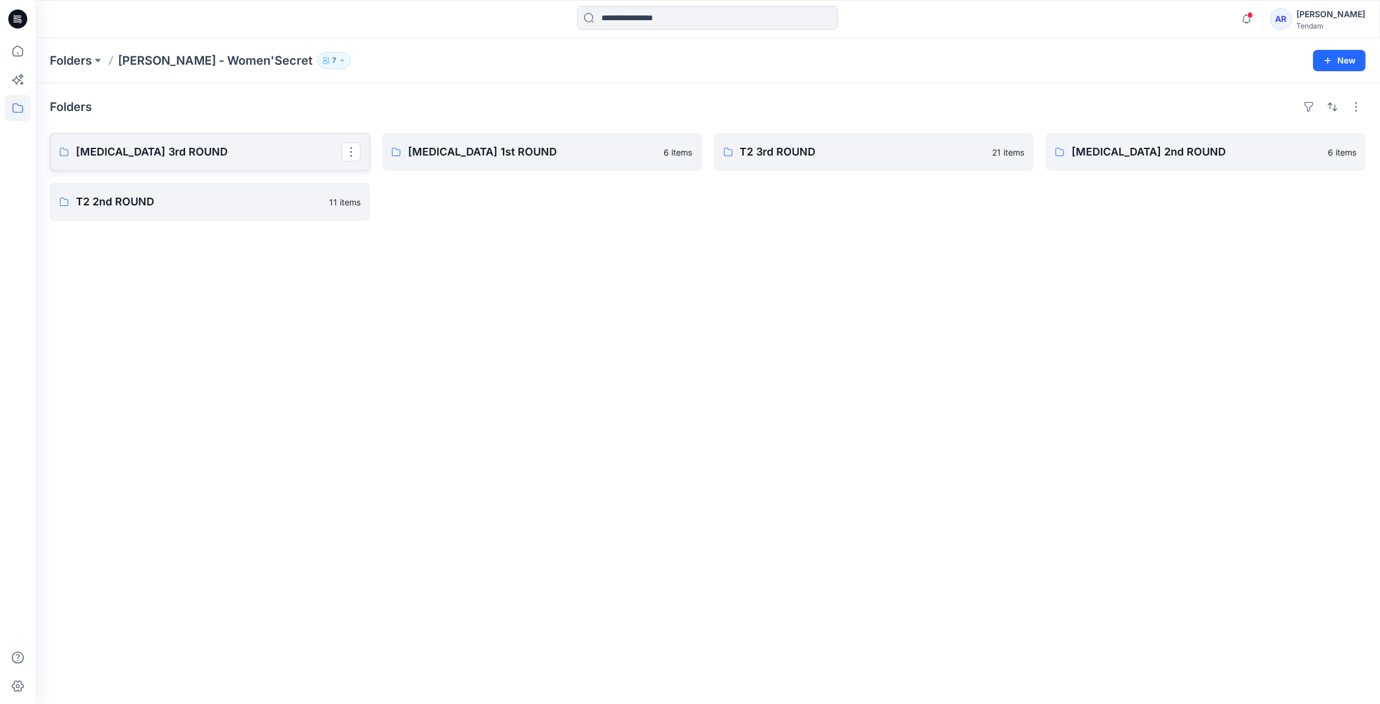  I want to click on button: 7, so click(334, 61).